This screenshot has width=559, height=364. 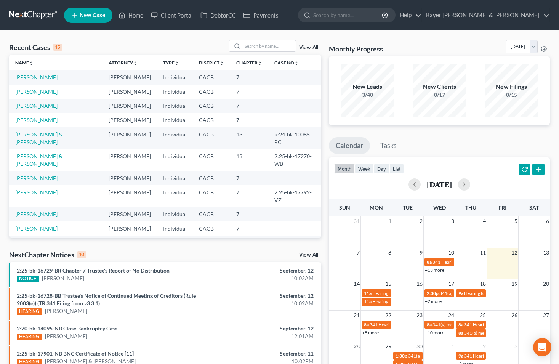 I want to click on div: New Filings, so click(x=511, y=86).